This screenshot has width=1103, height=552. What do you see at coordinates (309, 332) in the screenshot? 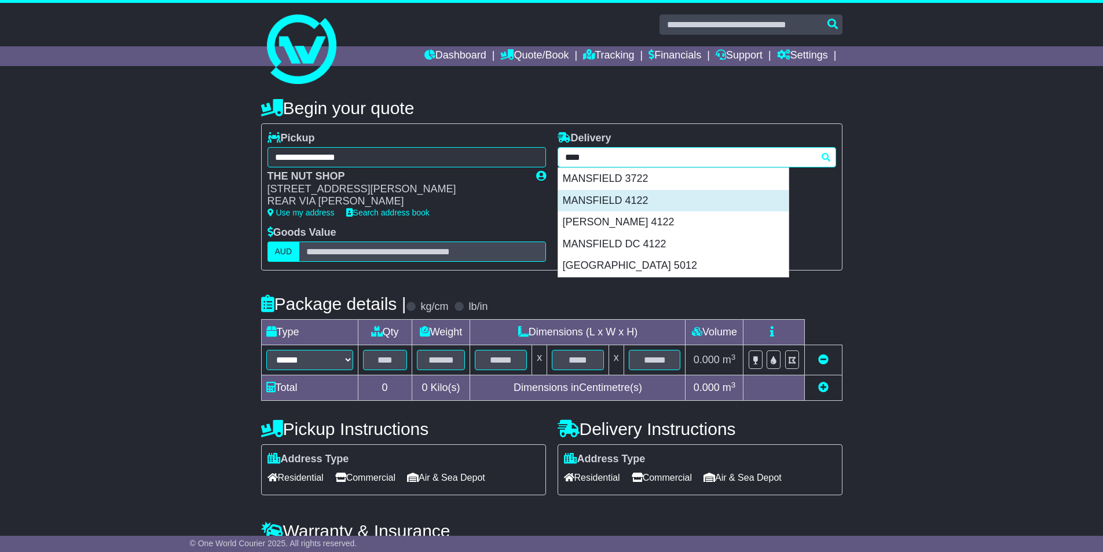
I see `td: Type` at bounding box center [309, 332].